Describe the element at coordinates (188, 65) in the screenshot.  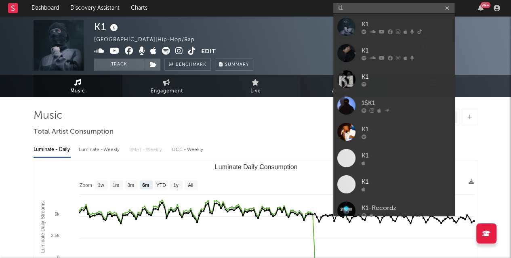
I see `a: Benchmark` at that location.